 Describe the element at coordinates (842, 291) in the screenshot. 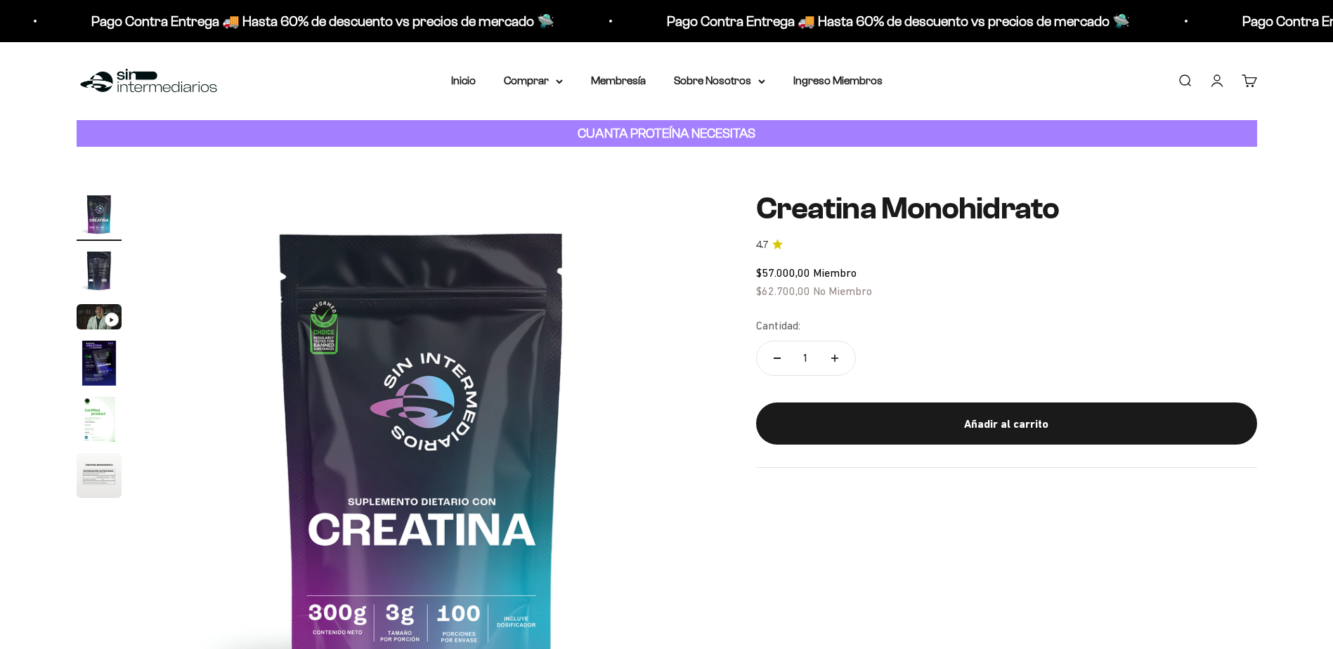

I see `span: No Miembro` at that location.